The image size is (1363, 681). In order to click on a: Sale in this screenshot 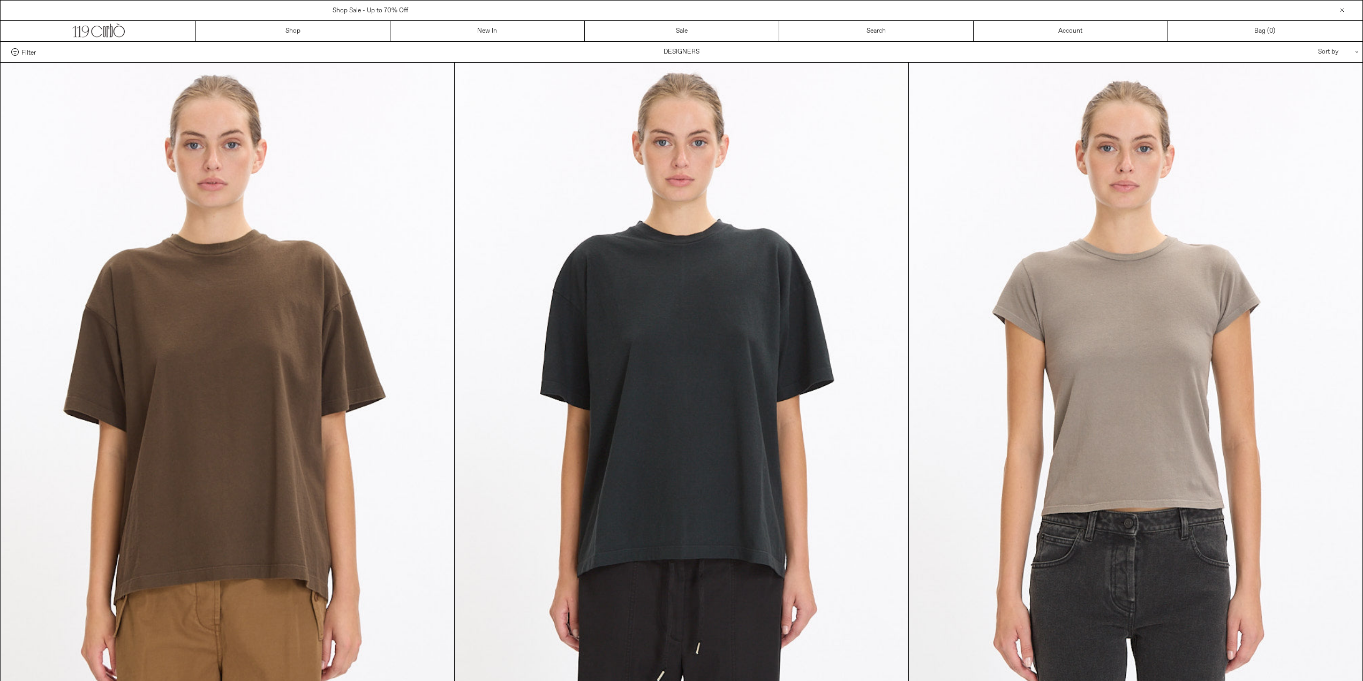, I will do `click(682, 31)`.